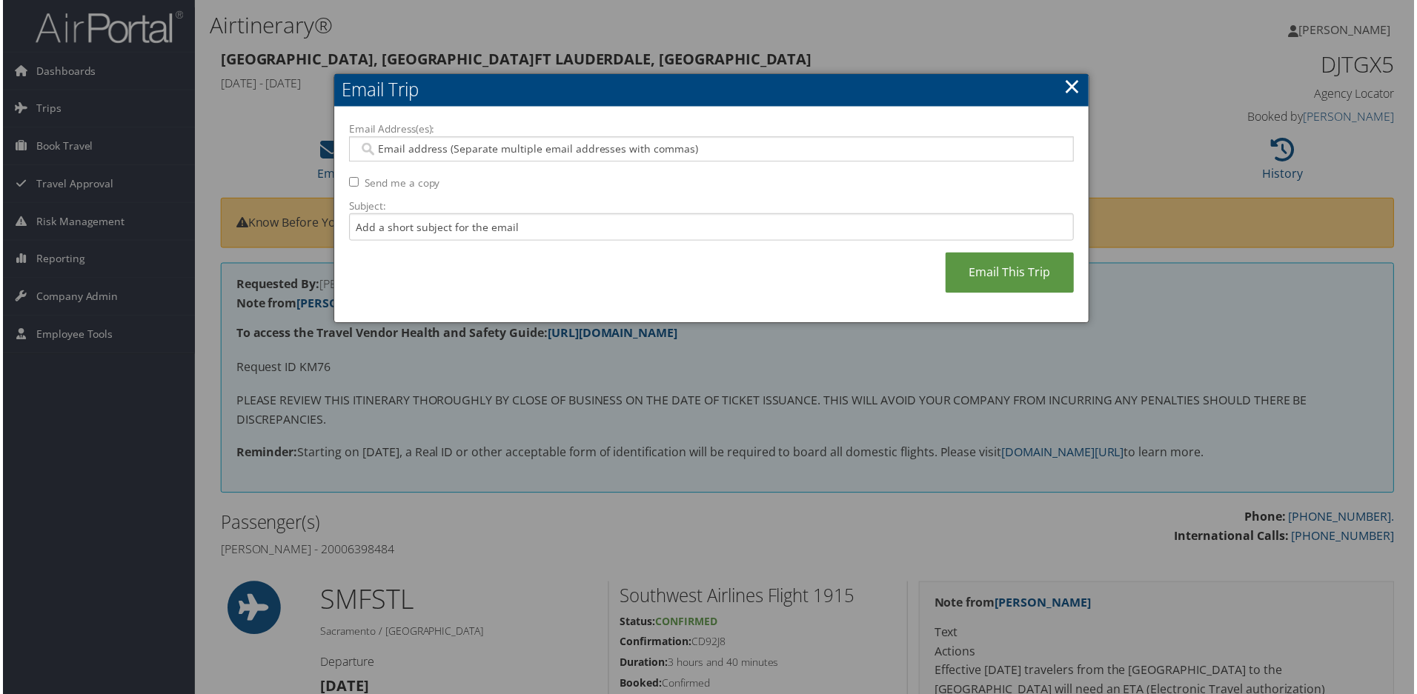 The height and width of the screenshot is (694, 1417). What do you see at coordinates (1011, 273) in the screenshot?
I see `a: Email This Trip` at bounding box center [1011, 273].